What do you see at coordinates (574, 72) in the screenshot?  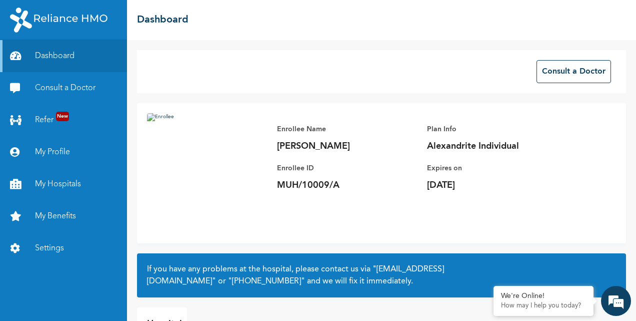 I see `button: Consult a Doctor` at bounding box center [574, 72].